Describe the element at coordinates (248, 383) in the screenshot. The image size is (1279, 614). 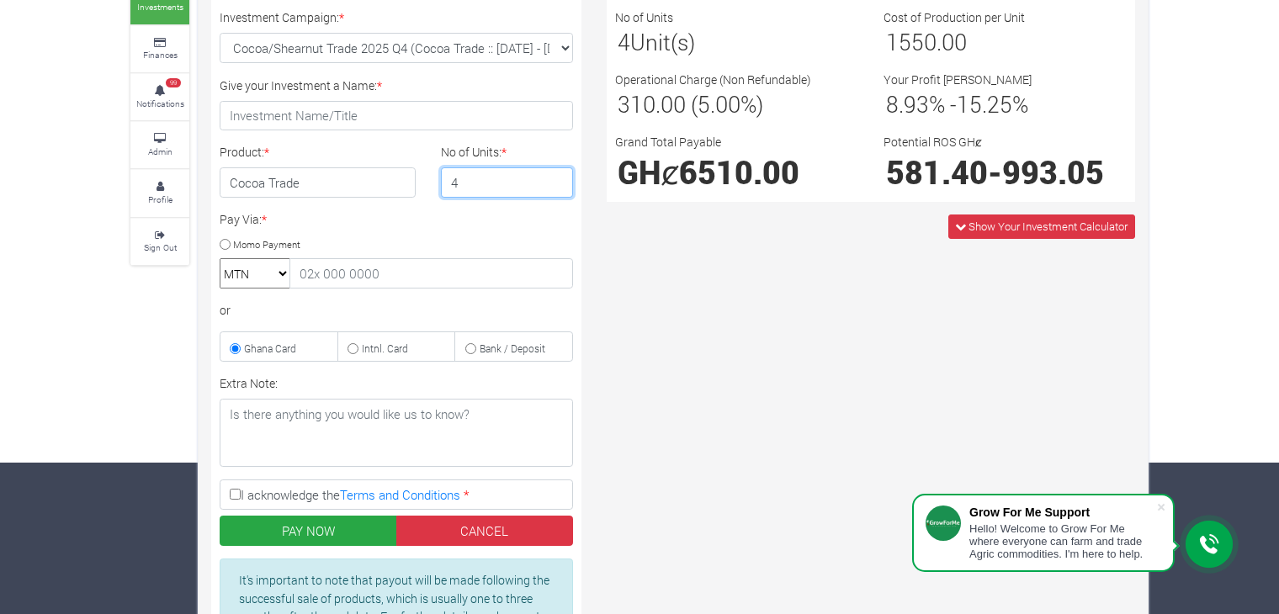
I see `label: Extra Note:` at that location.